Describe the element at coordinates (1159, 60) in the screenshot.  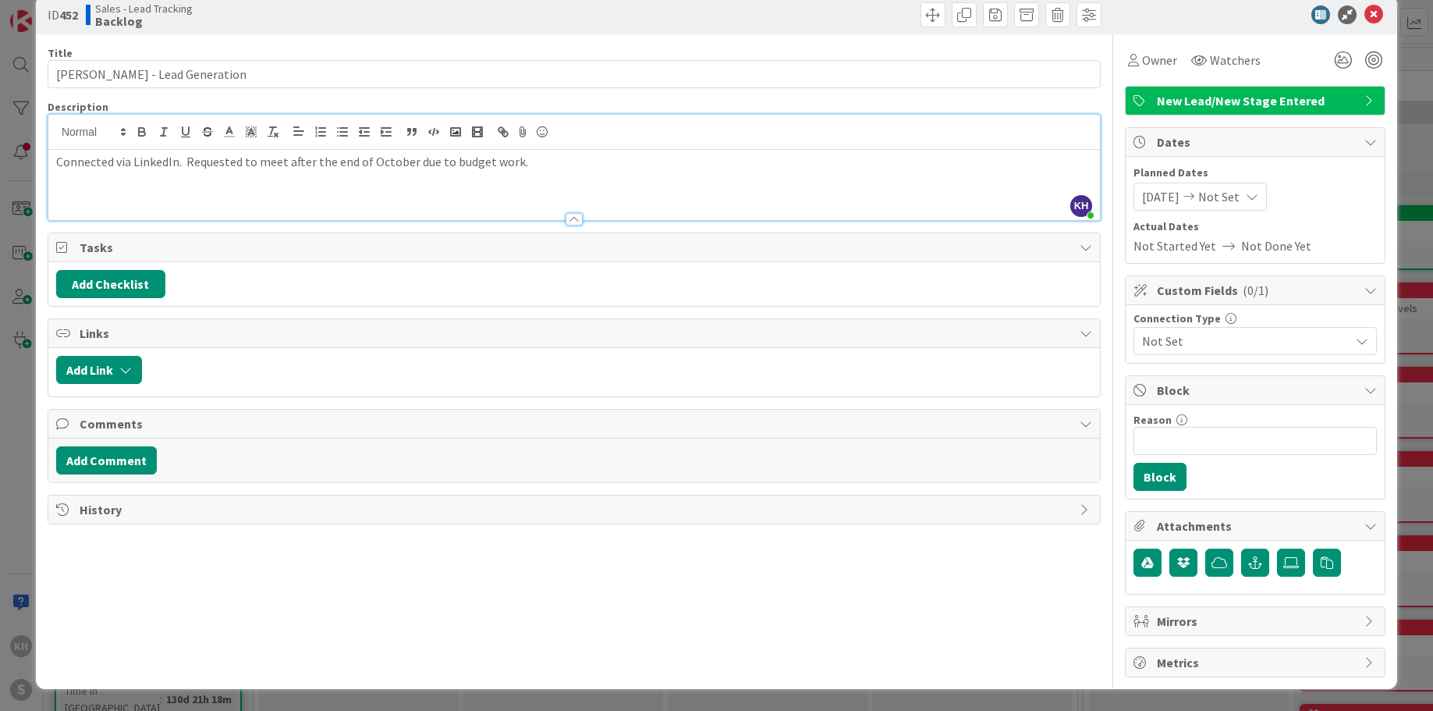
I see `span: Owner` at that location.